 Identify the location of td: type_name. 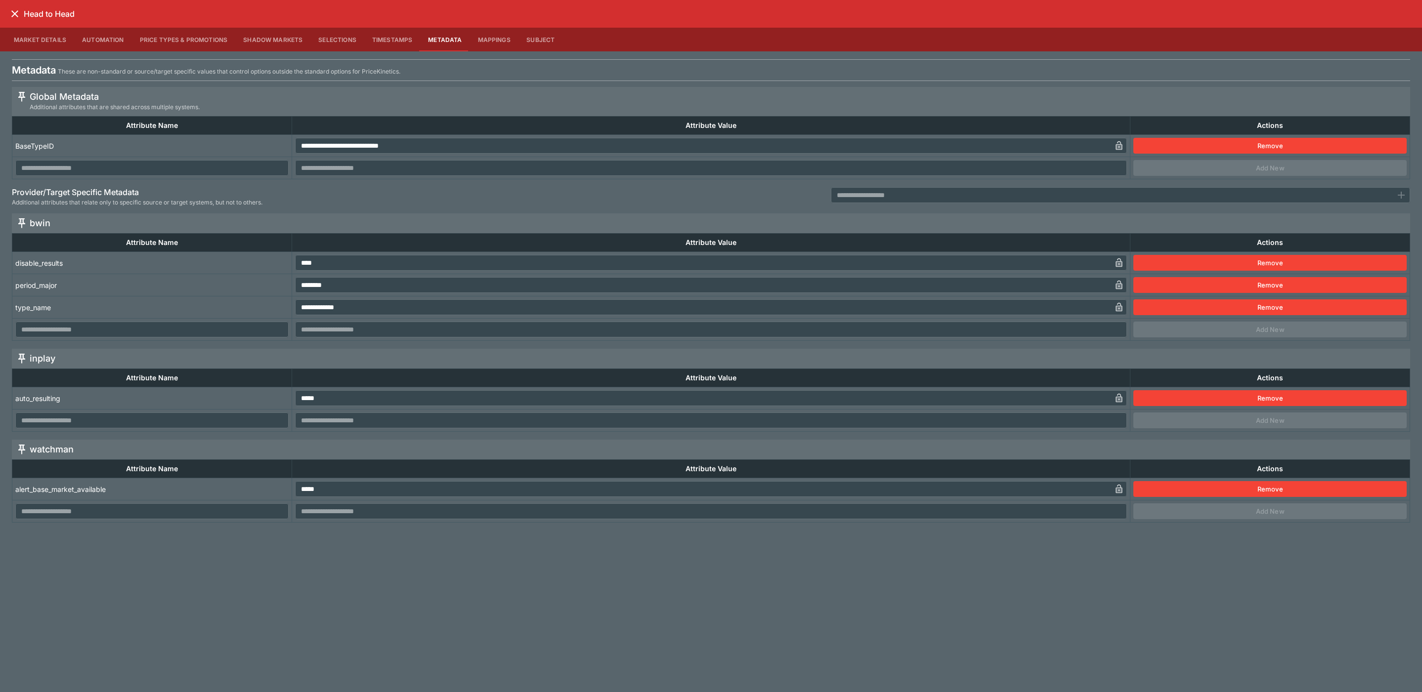
(152, 307).